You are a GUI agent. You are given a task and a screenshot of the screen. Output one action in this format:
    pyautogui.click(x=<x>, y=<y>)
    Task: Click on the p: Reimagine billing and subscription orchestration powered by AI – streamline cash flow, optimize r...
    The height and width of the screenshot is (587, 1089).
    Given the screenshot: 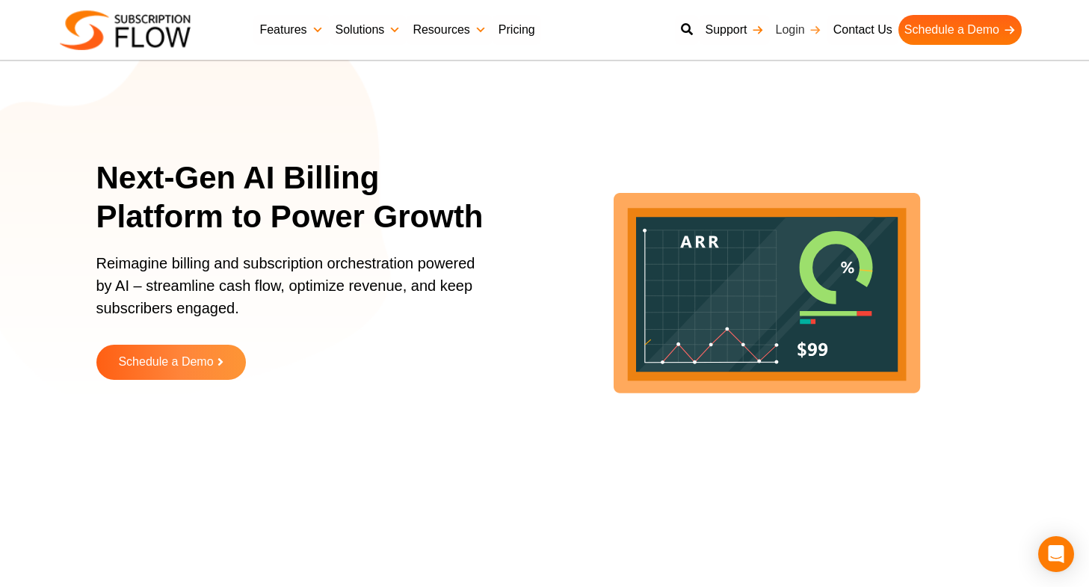 What is the action you would take?
    pyautogui.click(x=291, y=293)
    